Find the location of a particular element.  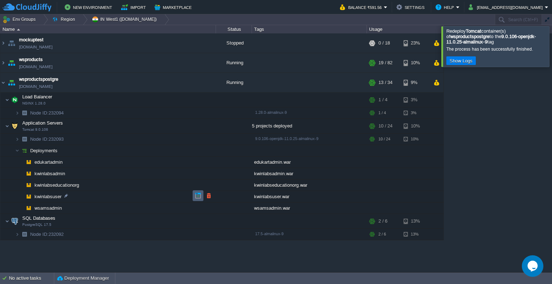

span: 232092 is located at coordinates (47, 234).